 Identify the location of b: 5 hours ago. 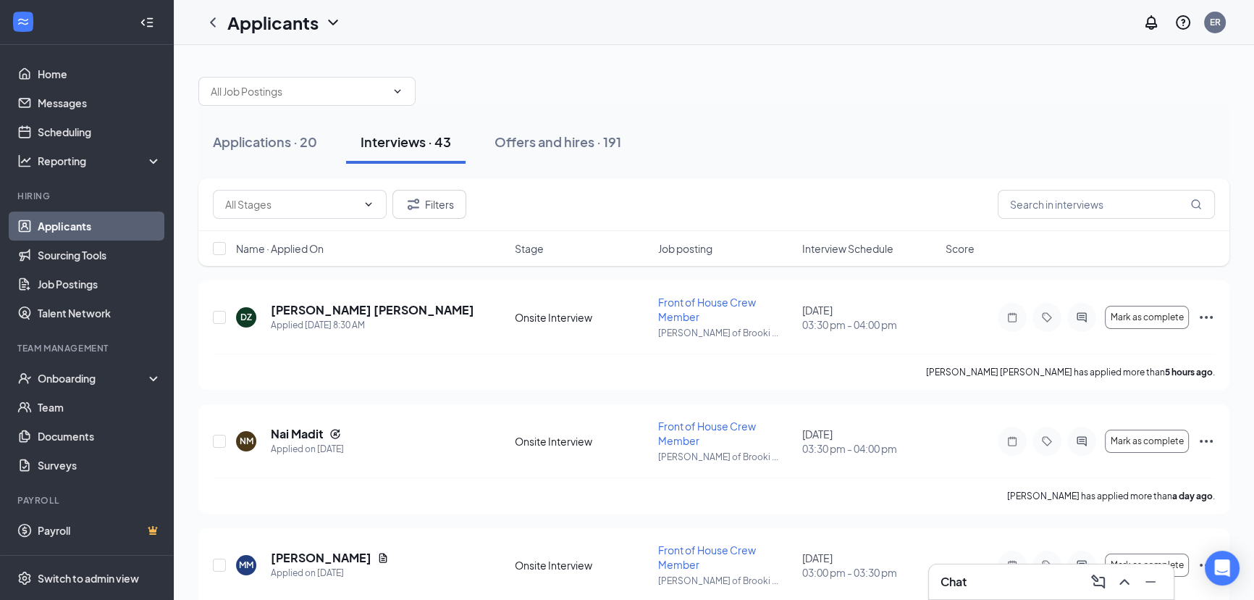
(1189, 371).